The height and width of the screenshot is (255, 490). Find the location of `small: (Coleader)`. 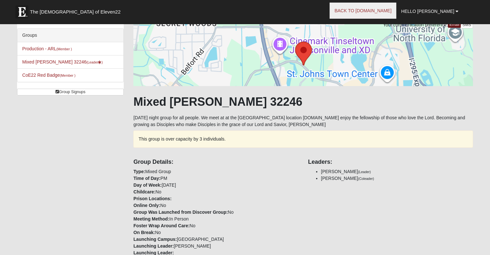

small: (Coleader) is located at coordinates (366, 178).